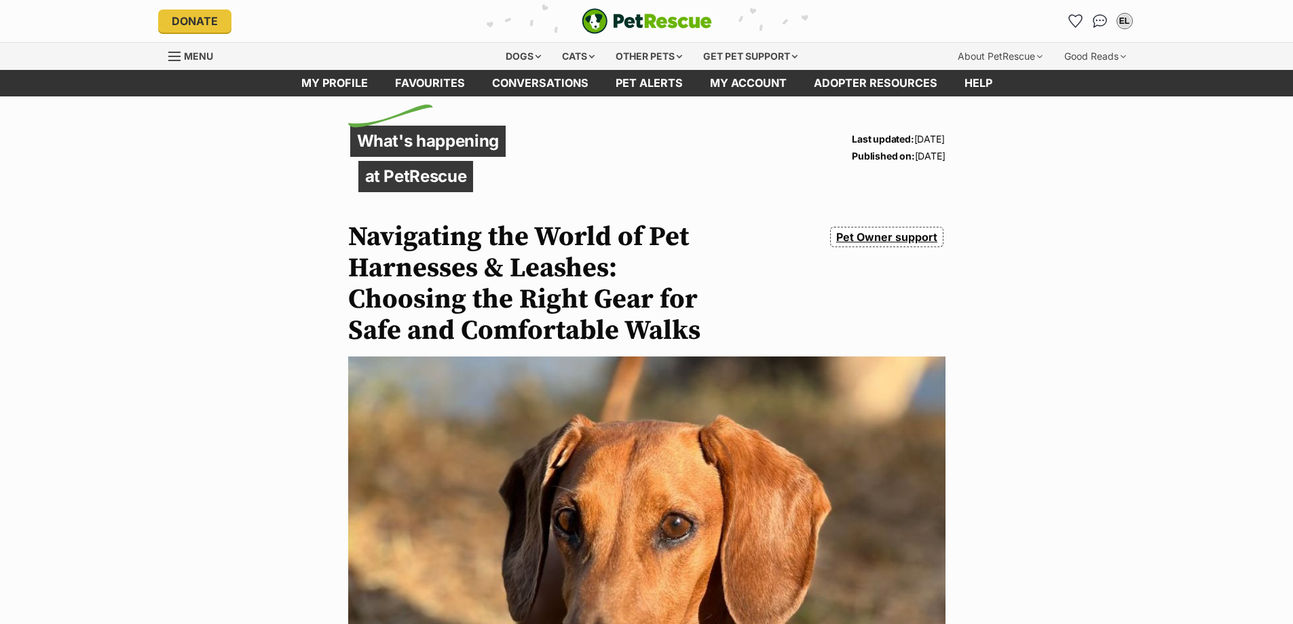 The image size is (1293, 624). Describe the element at coordinates (578, 56) in the screenshot. I see `div: Cats` at that location.